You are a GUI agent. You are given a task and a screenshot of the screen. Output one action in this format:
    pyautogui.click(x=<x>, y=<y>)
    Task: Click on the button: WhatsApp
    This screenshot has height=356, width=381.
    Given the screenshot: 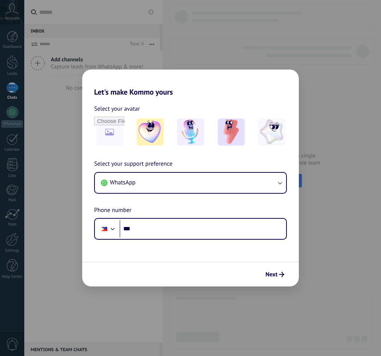 What is the action you would take?
    pyautogui.click(x=191, y=183)
    